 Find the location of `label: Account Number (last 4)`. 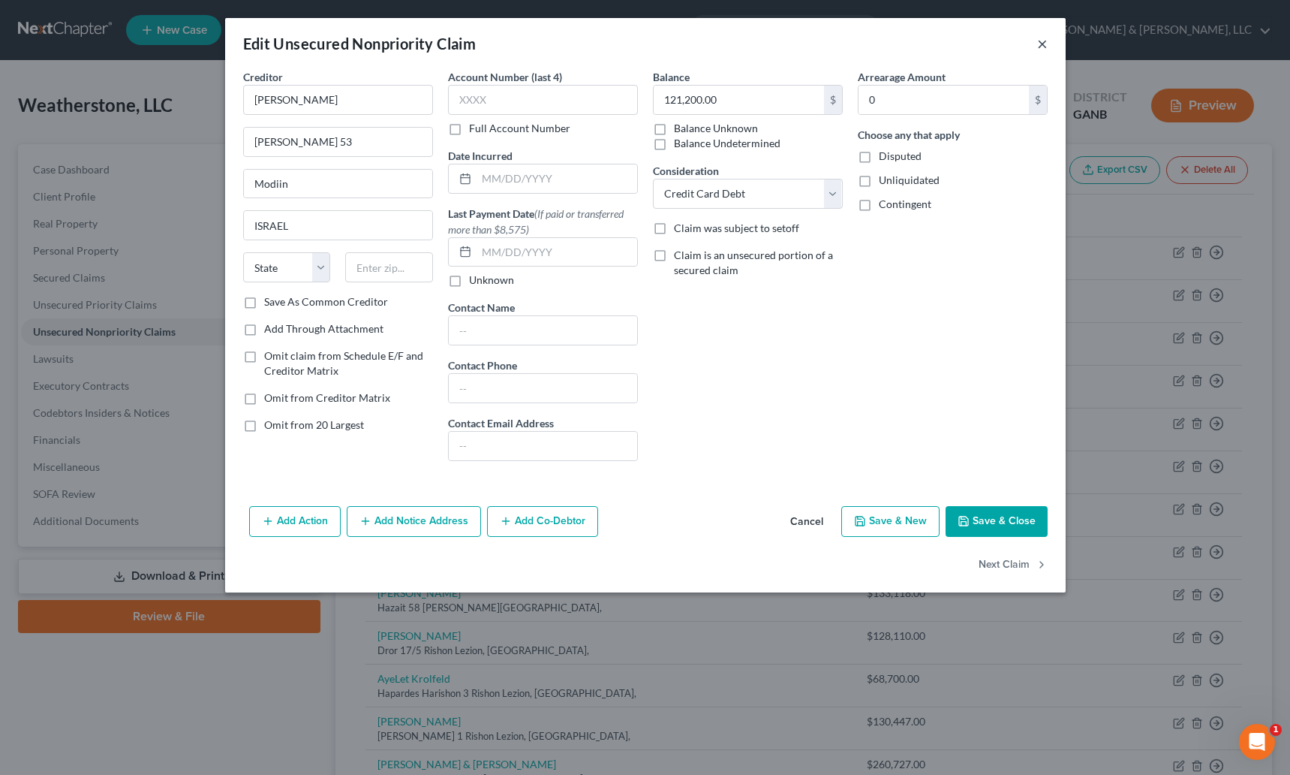

label: Account Number (last 4) is located at coordinates (505, 77).